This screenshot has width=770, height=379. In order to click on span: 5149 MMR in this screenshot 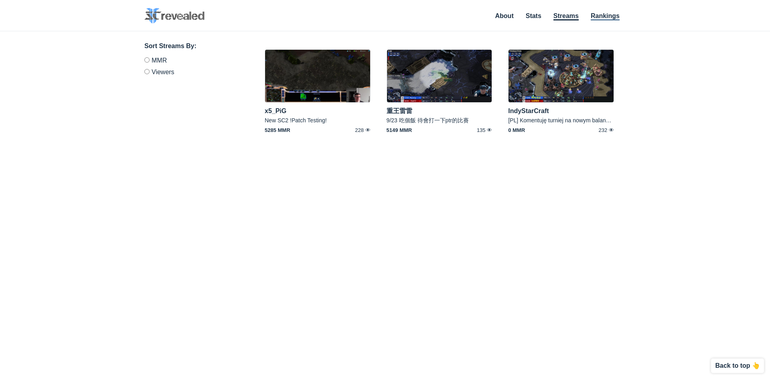, I will do `click(404, 130)`.